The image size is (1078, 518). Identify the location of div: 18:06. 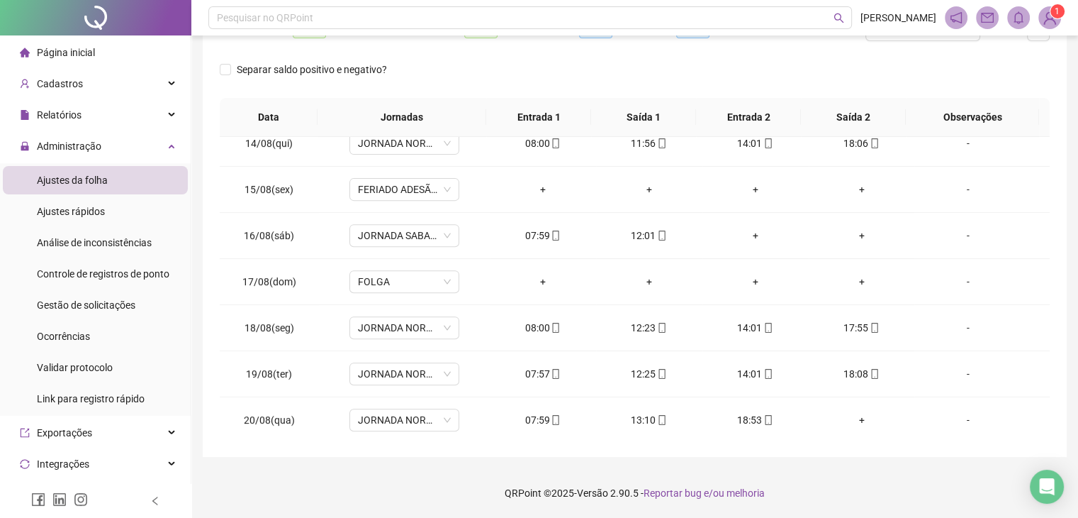
(862, 143).